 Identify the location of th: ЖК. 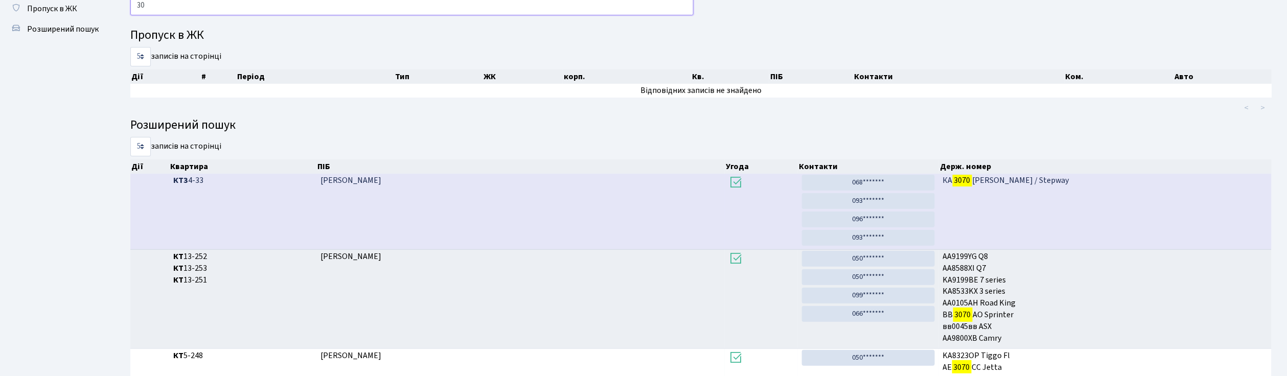
(522, 77).